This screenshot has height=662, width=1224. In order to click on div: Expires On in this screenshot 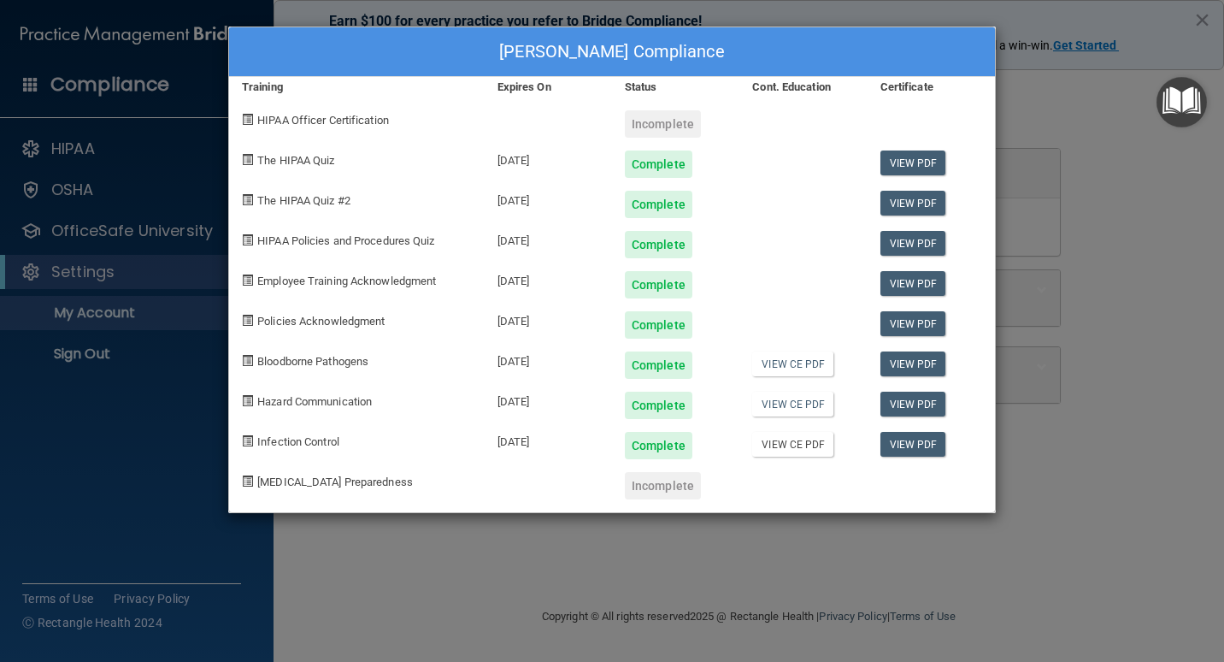, I will do `click(548, 87)`.